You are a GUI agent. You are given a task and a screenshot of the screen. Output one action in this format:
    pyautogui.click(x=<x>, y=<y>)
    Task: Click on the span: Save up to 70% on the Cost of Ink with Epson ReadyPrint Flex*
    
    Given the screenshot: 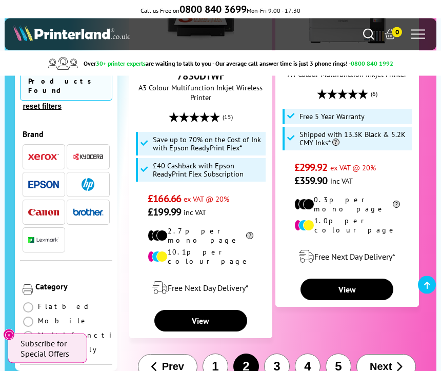 What is the action you would take?
    pyautogui.click(x=208, y=144)
    